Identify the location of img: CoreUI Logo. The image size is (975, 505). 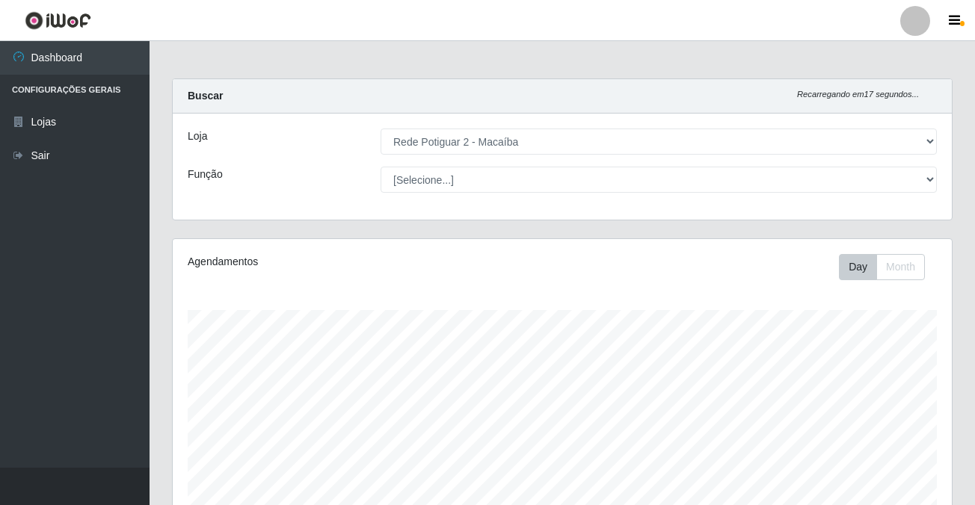
(58, 20).